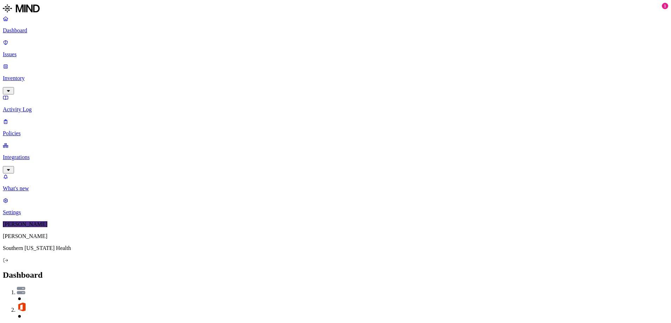 Image resolution: width=671 pixels, height=323 pixels. What do you see at coordinates (336, 48) in the screenshot?
I see `a: Issues` at bounding box center [336, 48].